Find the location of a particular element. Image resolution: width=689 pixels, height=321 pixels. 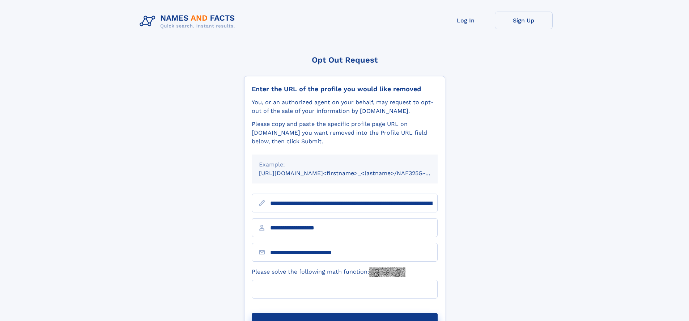

img: Logo Names and Facts is located at coordinates (189, 21).